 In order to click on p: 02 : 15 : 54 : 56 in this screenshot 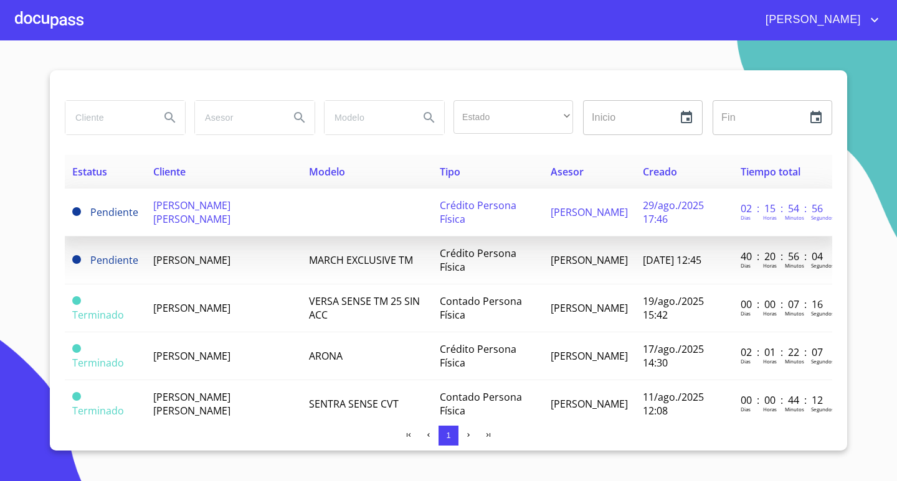, I will do `click(782, 209)`.